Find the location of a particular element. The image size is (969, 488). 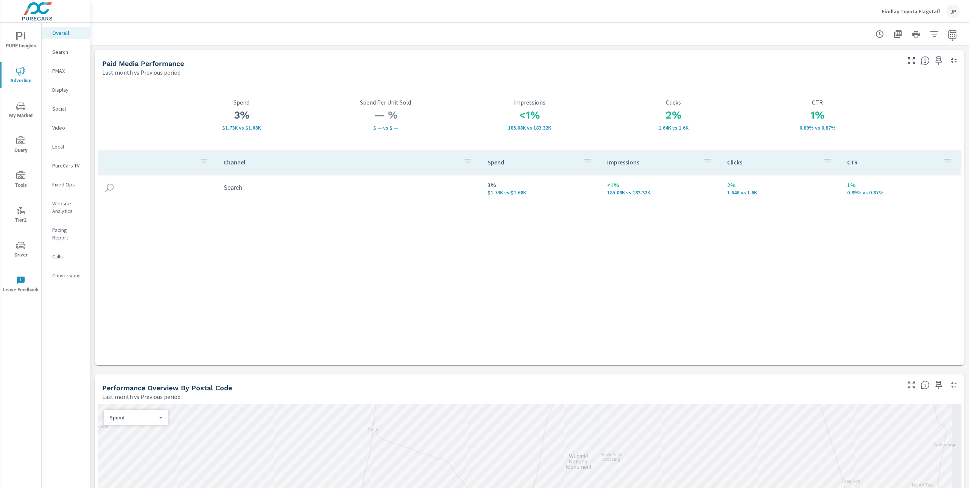

div: Calls is located at coordinates (65, 256).